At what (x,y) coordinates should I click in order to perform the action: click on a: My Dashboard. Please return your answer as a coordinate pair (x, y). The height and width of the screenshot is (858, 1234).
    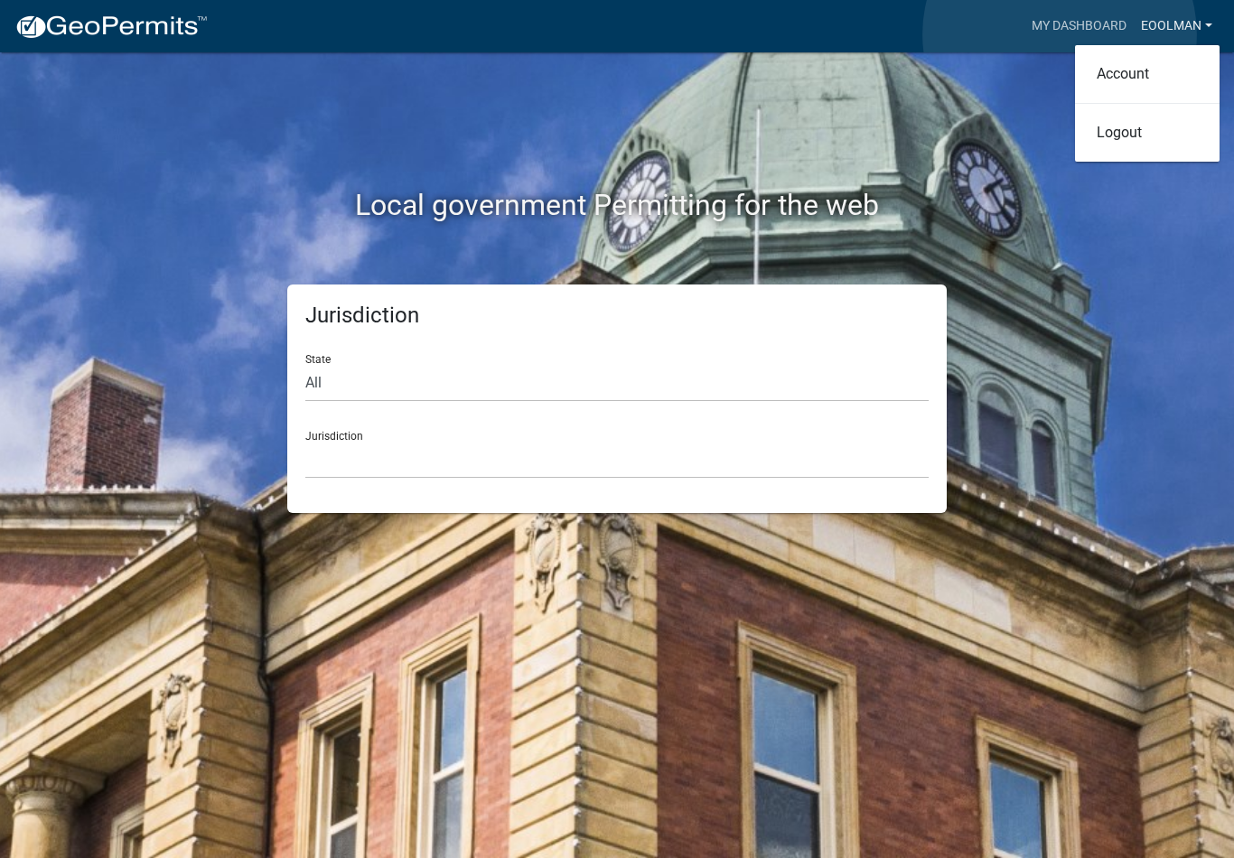
    Looking at the image, I should click on (1079, 26).